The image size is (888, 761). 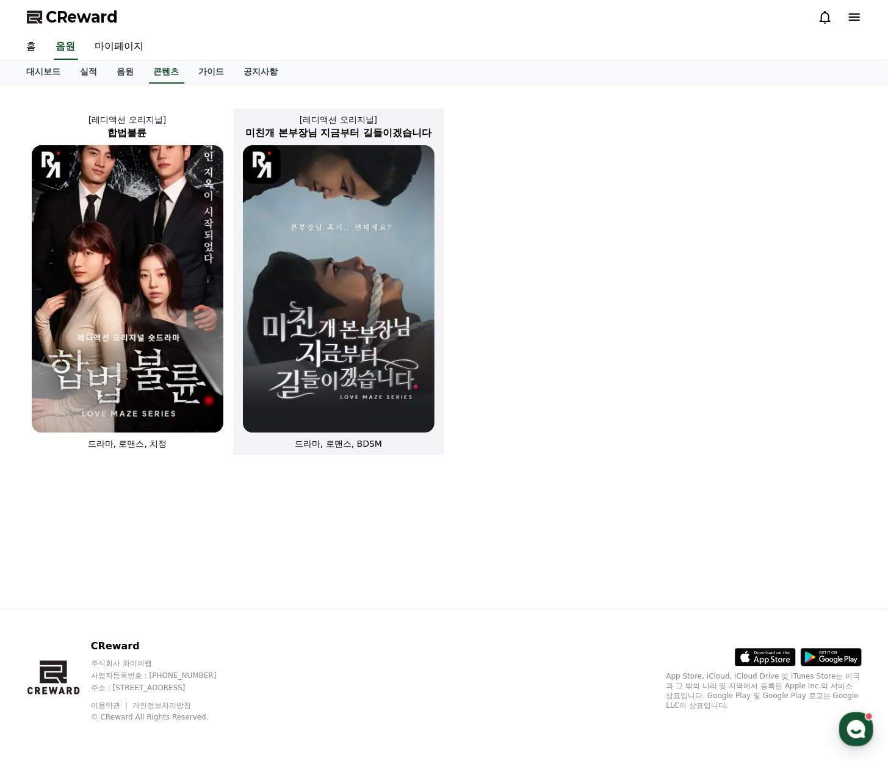 I want to click on img: 미친개 본부장님 지금부터 길들이겠습니다, so click(x=339, y=289).